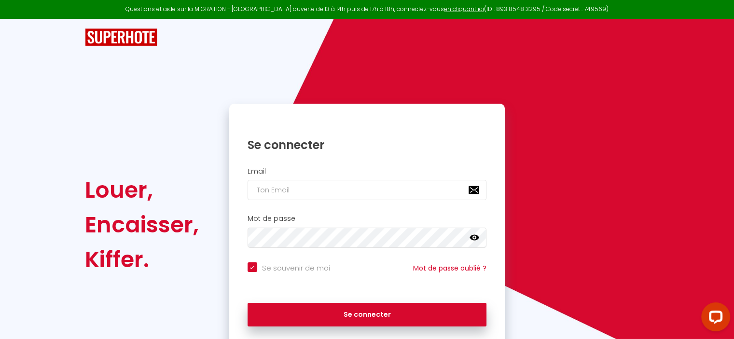 This screenshot has width=734, height=339. I want to click on button: Se connecter, so click(367, 315).